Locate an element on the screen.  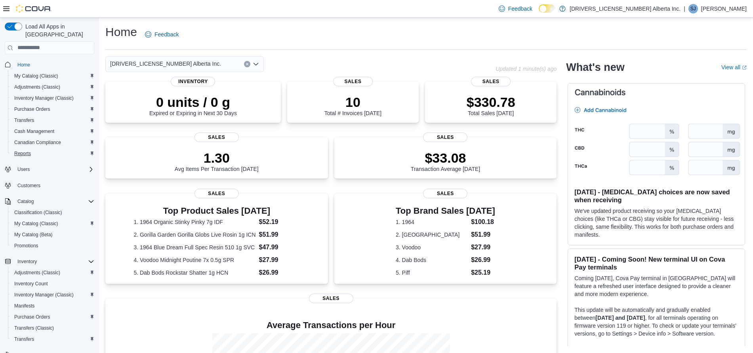
button: Customers is located at coordinates (49, 185).